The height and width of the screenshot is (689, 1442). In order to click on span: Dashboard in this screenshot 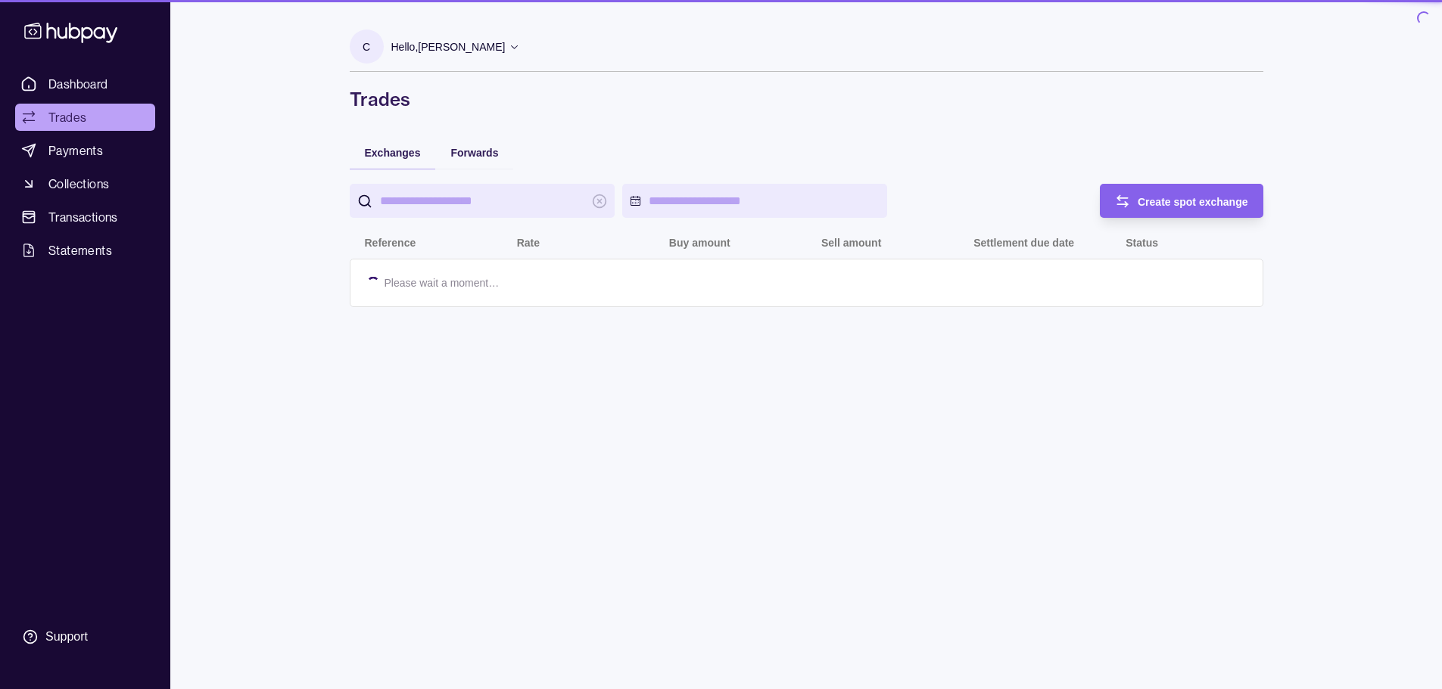, I will do `click(78, 84)`.